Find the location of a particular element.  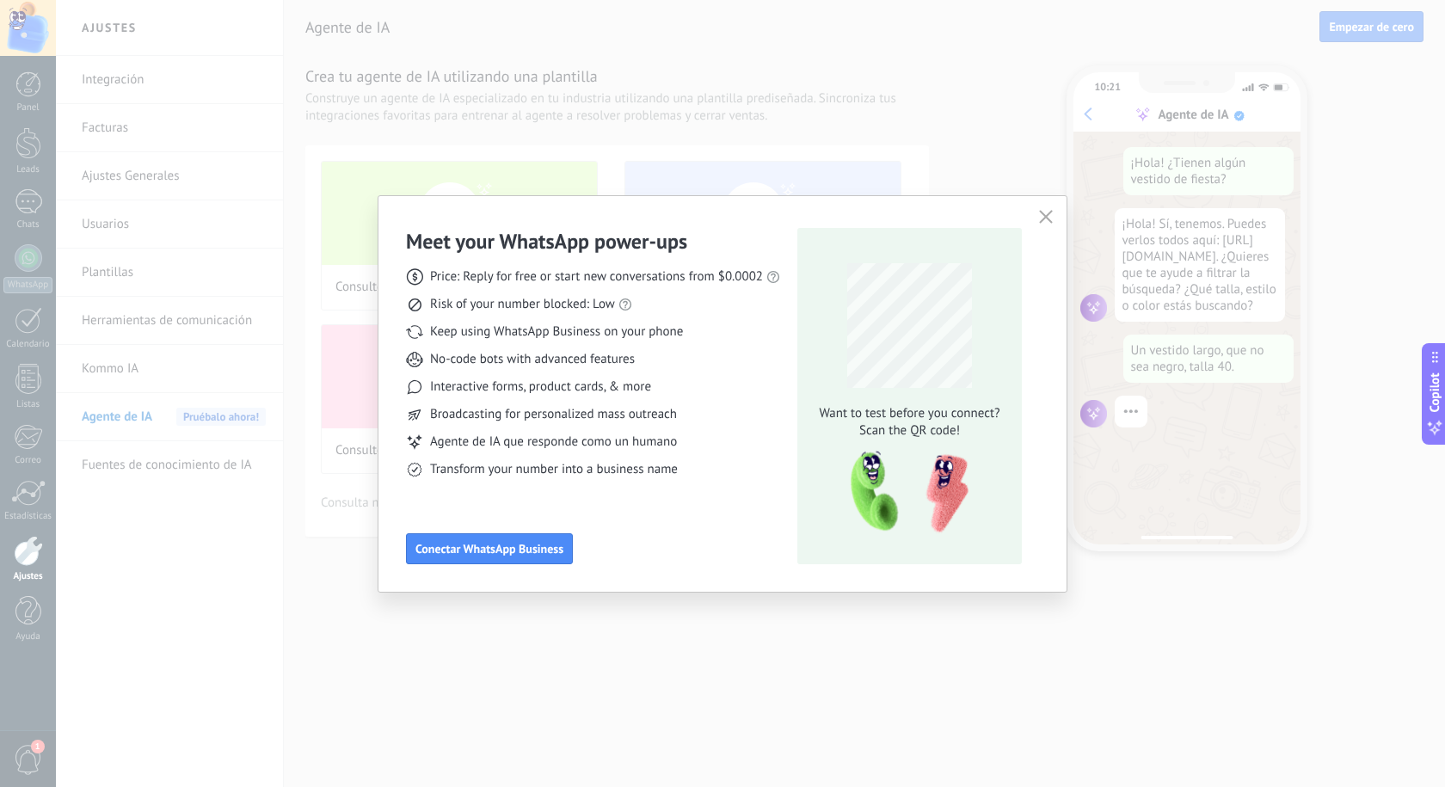

span: Agente de IA que responde como un humano is located at coordinates (553, 442).